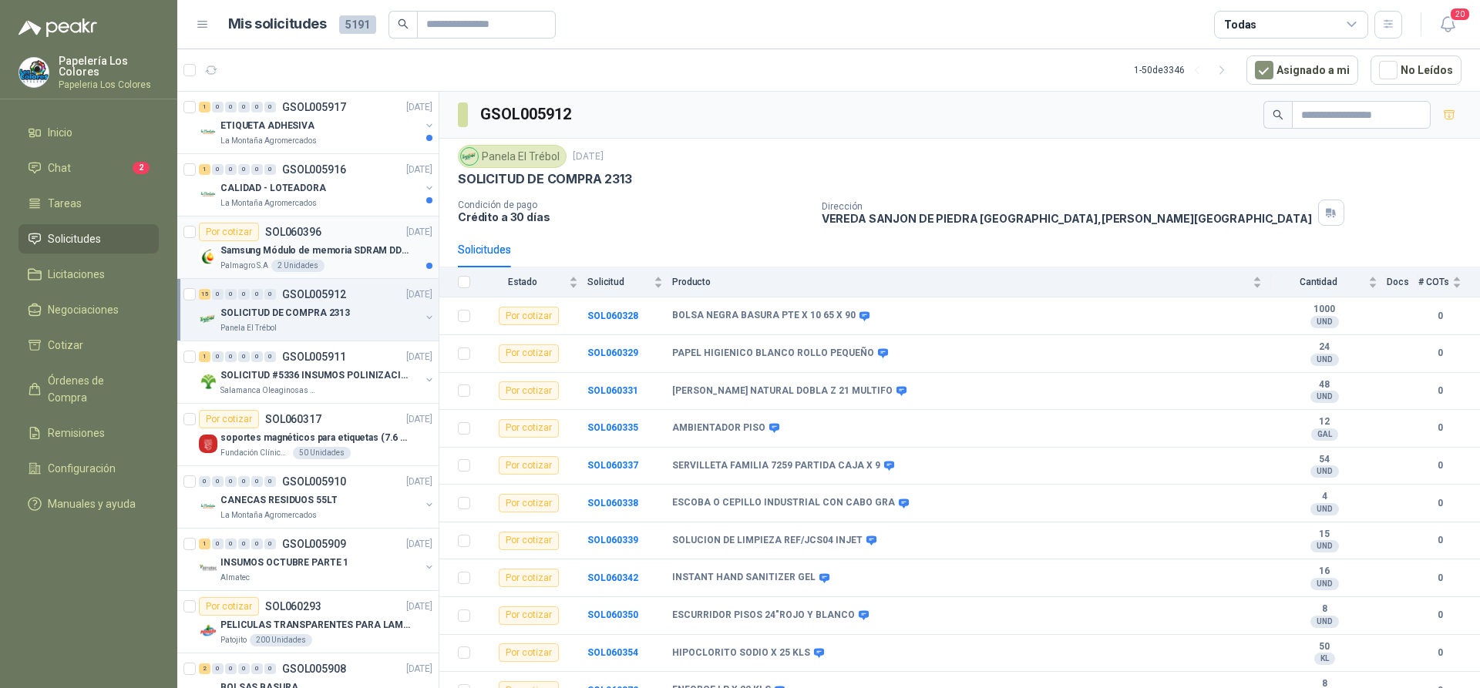 Image resolution: width=1480 pixels, height=688 pixels. Describe the element at coordinates (1325, 648) in the screenshot. I see `b: 50` at that location.